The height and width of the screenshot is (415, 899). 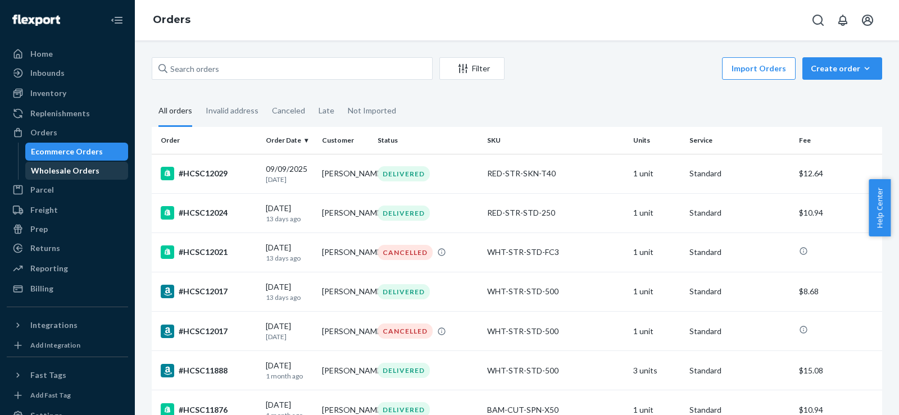 I want to click on div: Filter, so click(x=472, y=69).